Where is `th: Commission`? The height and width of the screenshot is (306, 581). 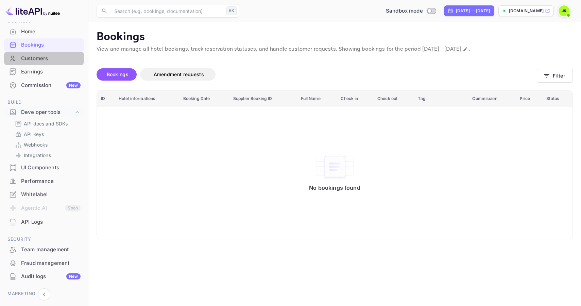 th: Commission is located at coordinates (492, 99).